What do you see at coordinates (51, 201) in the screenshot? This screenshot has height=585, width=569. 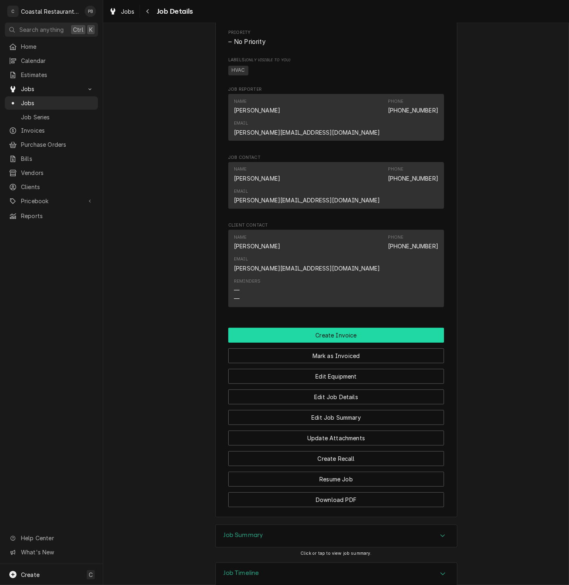 I see `a: Go to Pricebook` at bounding box center [51, 201].